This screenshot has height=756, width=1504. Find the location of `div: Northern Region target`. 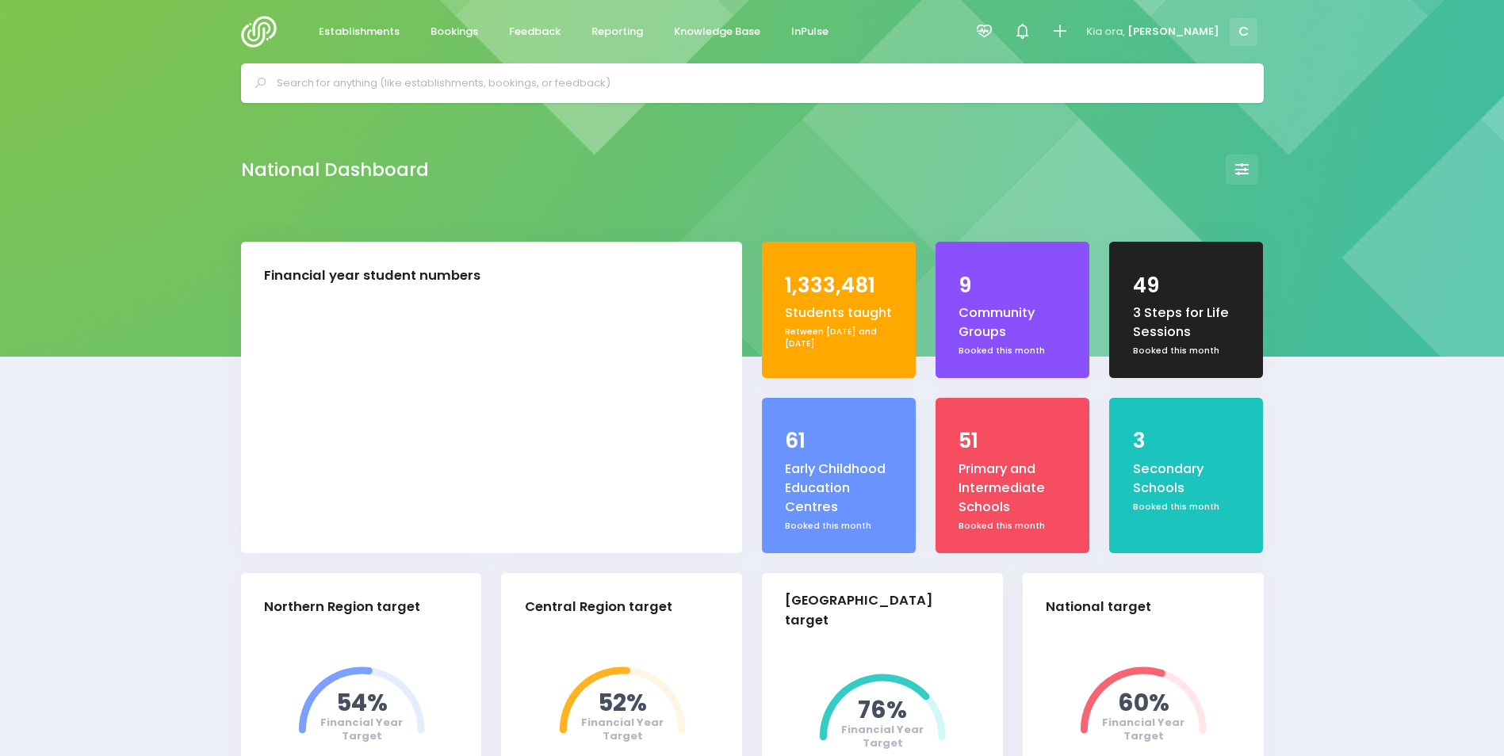

div: Northern Region target is located at coordinates (342, 607).